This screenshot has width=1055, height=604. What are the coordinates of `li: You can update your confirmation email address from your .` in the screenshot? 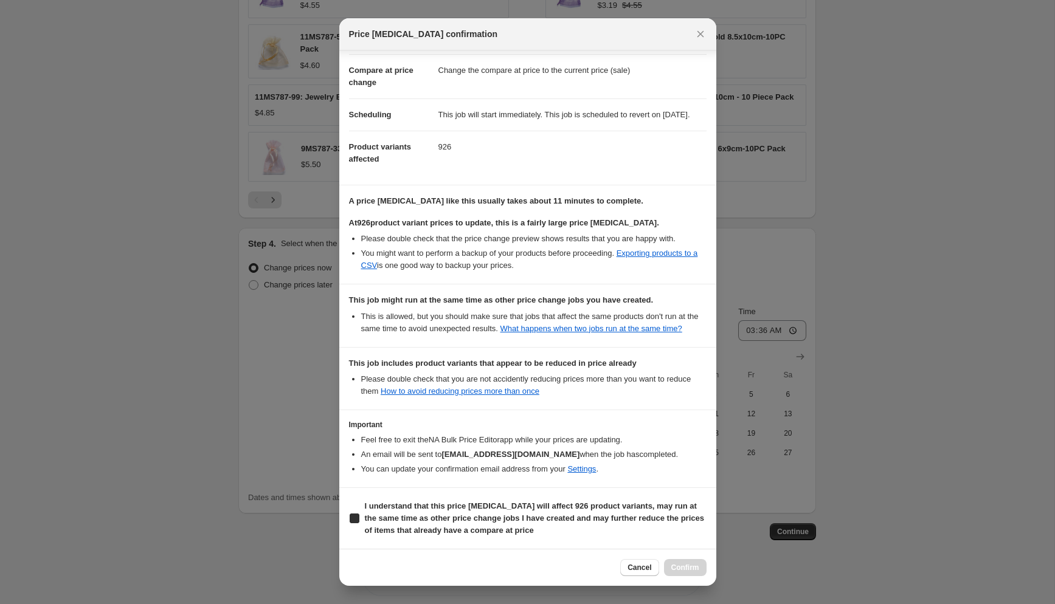 It's located at (534, 469).